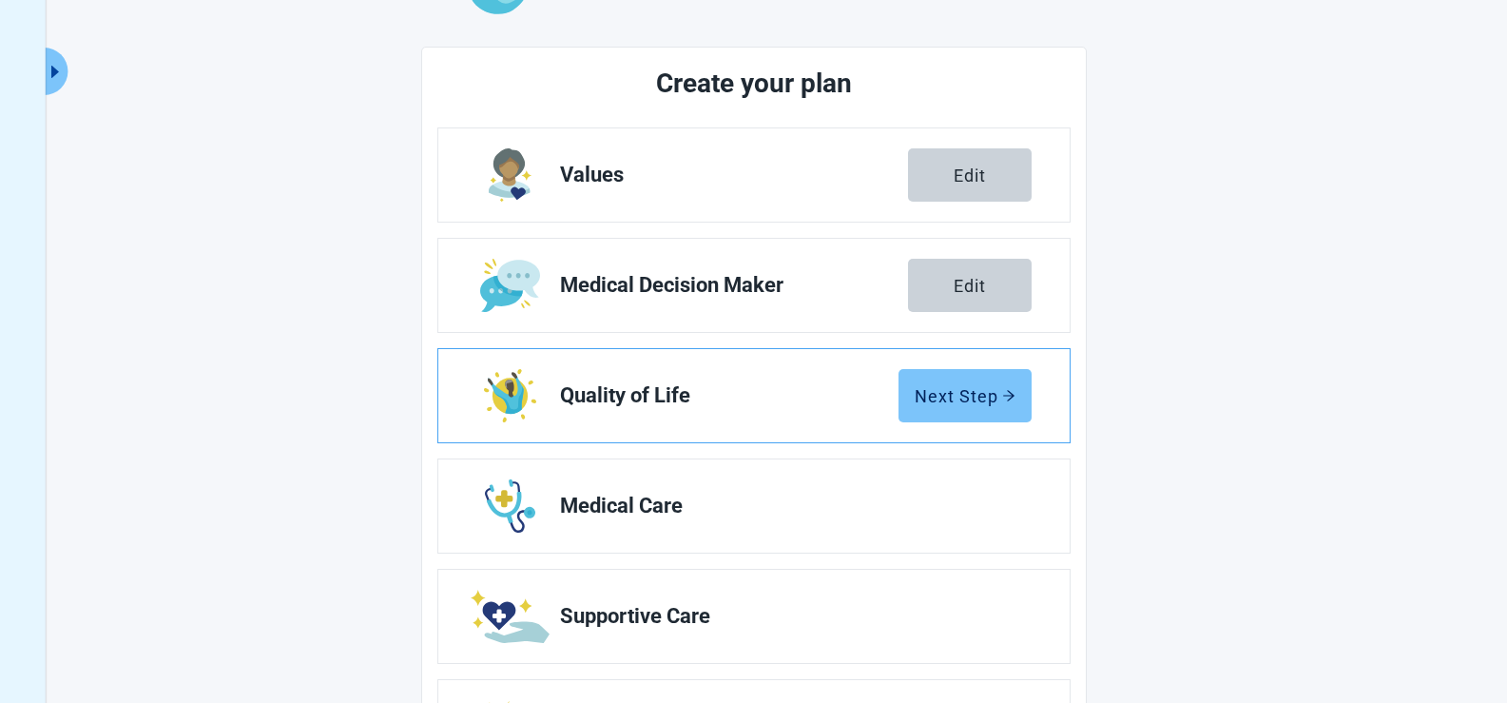 This screenshot has width=1507, height=703. What do you see at coordinates (55, 71) in the screenshot?
I see `button: Expand menu` at bounding box center [55, 71].